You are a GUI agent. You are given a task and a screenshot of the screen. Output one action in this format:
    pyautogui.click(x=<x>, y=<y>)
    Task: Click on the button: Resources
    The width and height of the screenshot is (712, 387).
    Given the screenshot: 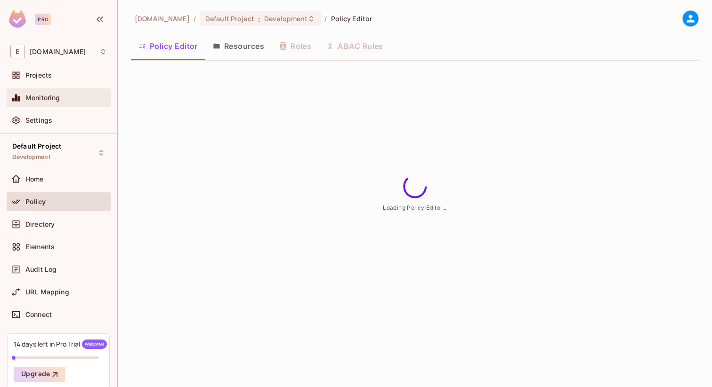 What is the action you would take?
    pyautogui.click(x=238, y=46)
    